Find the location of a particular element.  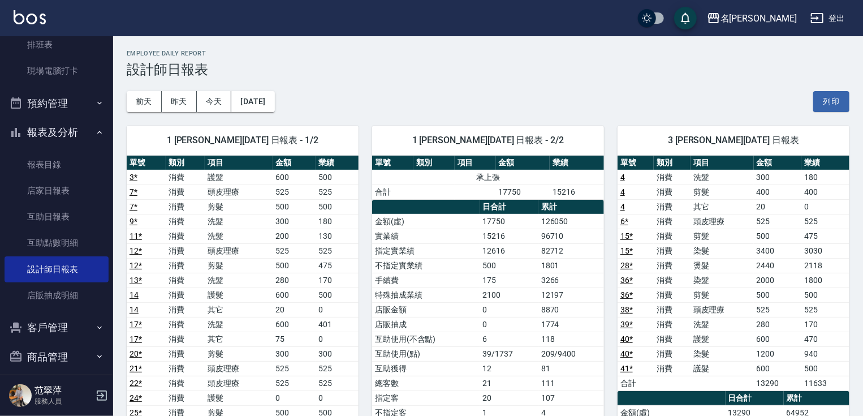

td: 118 is located at coordinates (571, 339).